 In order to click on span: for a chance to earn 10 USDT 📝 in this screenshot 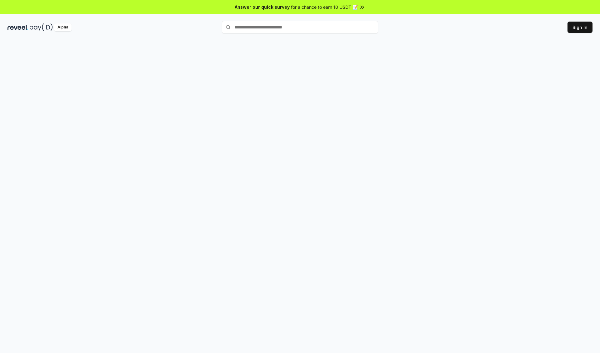, I will do `click(324, 7)`.